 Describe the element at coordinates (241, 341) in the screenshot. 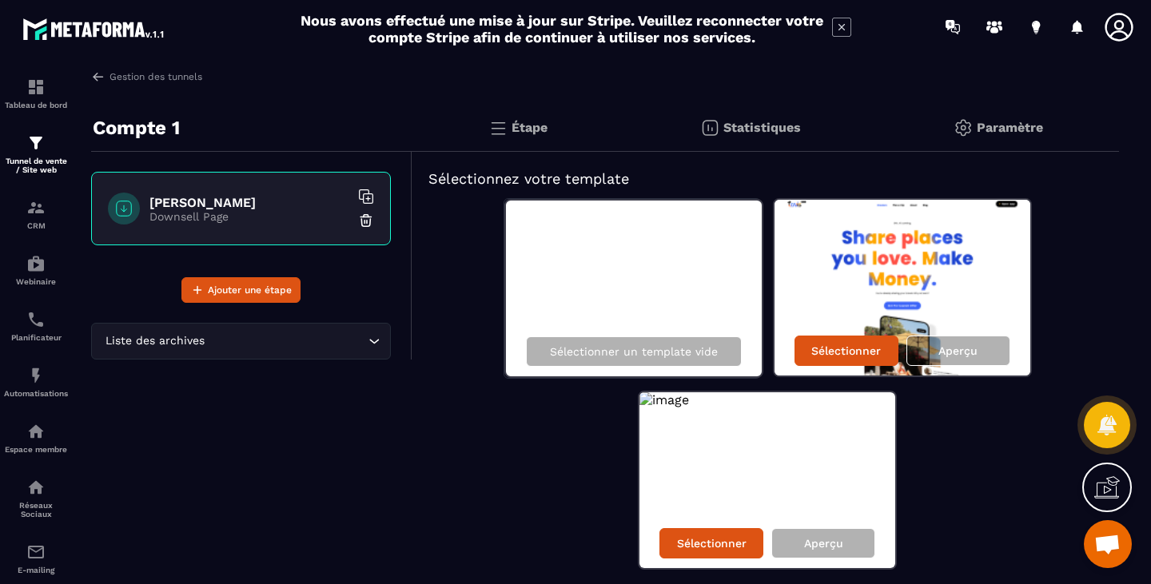

I see `div: Search for option` at that location.